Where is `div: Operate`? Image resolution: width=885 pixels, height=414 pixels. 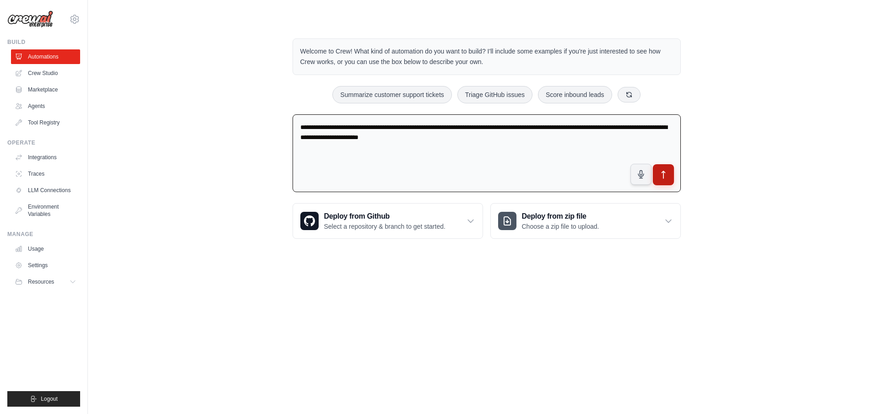
div: Operate is located at coordinates (44, 143).